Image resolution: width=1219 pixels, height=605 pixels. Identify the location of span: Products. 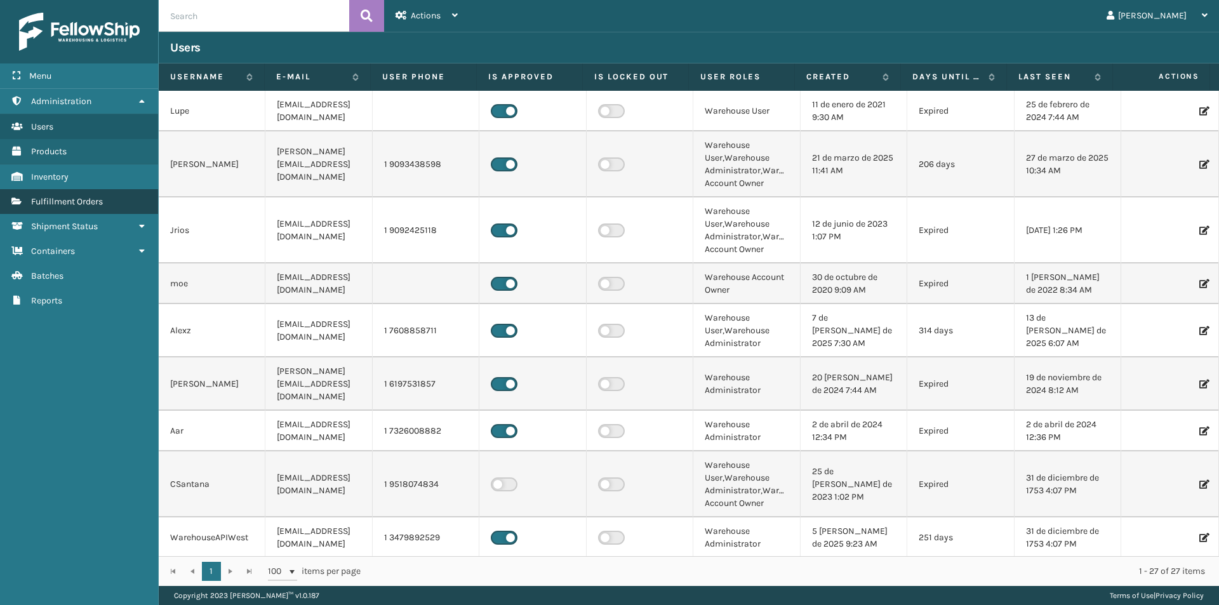
(49, 151).